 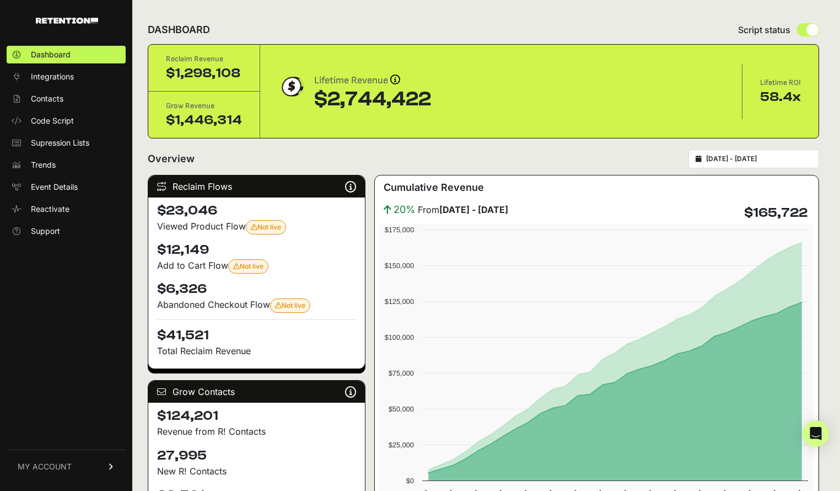 What do you see at coordinates (52, 77) in the screenshot?
I see `span: Integrations` at bounding box center [52, 77].